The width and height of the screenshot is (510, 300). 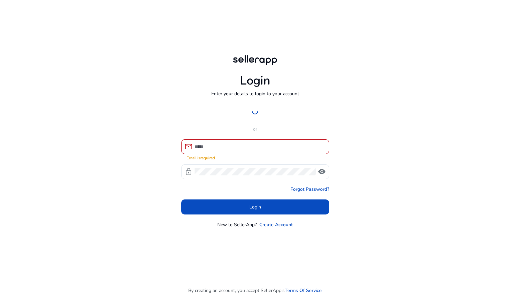 What do you see at coordinates (189, 146) in the screenshot?
I see `span: mail` at bounding box center [189, 146].